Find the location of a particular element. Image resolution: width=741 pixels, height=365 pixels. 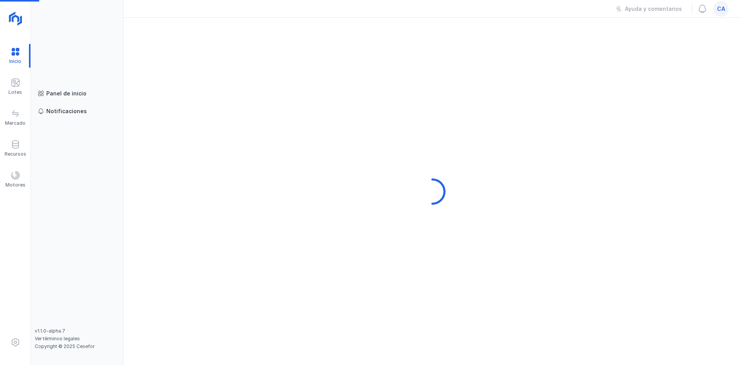

div: Panel de inicio is located at coordinates (66, 93).